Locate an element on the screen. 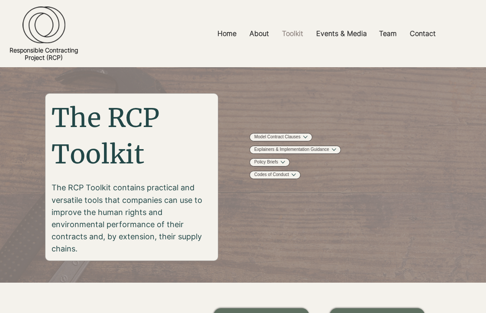 This screenshot has height=313, width=486. a: Events & Media is located at coordinates (341, 33).